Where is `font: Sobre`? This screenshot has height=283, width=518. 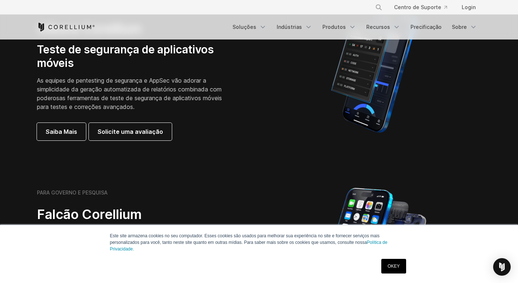 font: Sobre is located at coordinates (459, 27).